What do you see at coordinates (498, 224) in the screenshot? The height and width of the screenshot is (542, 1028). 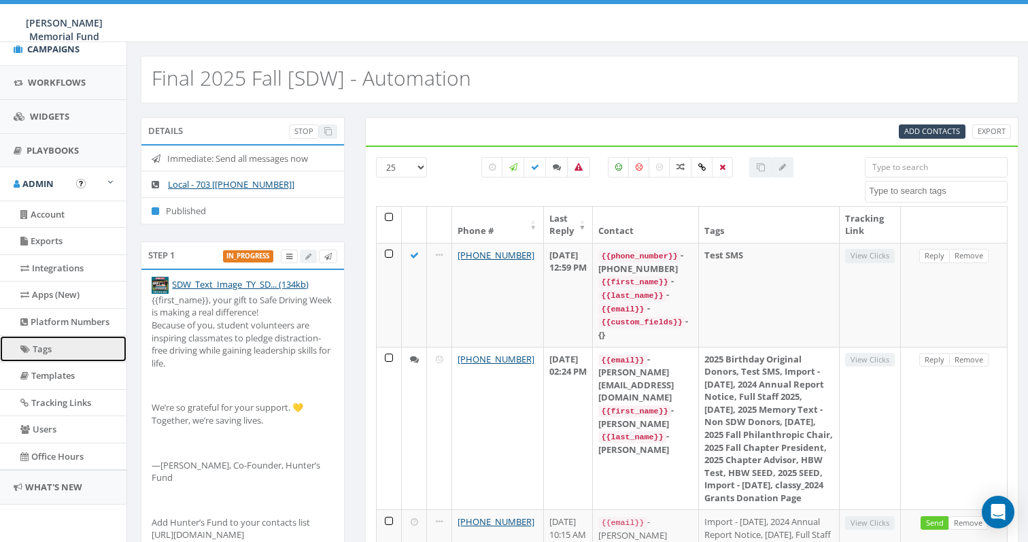 I see `th: Phone #: activate to sort column ascending` at bounding box center [498, 224].